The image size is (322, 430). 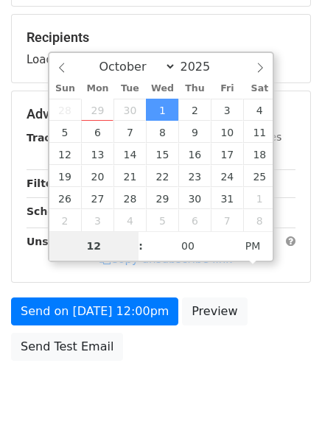 What do you see at coordinates (67, 347) in the screenshot?
I see `a: Send Test Email` at bounding box center [67, 347].